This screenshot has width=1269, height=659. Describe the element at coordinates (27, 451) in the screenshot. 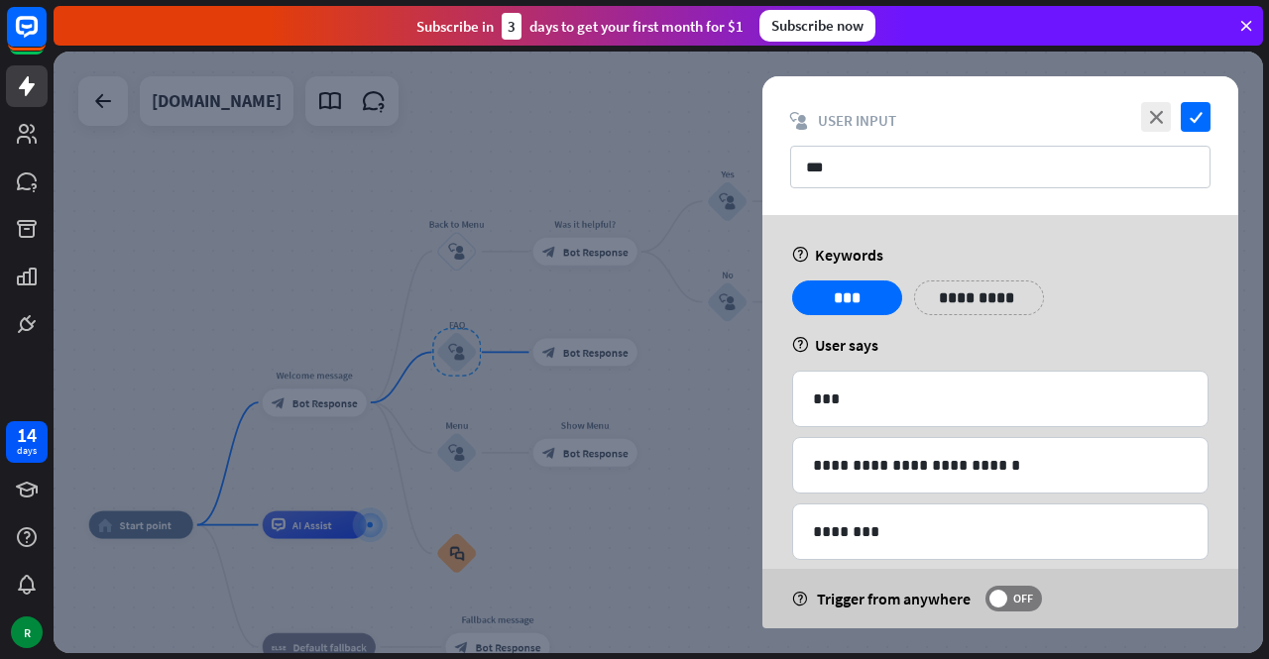

I see `div: days` at that location.